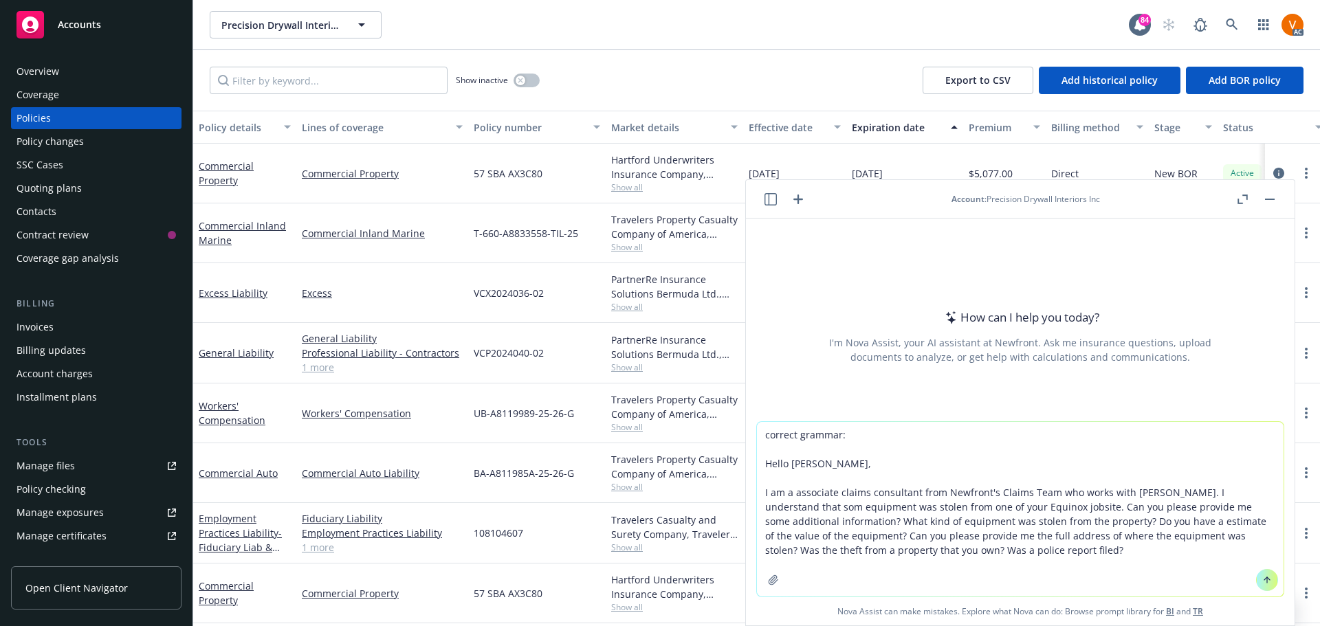 The height and width of the screenshot is (626, 1320). Describe the element at coordinates (382, 353) in the screenshot. I see `a: Professional Liability - Contractors` at that location.